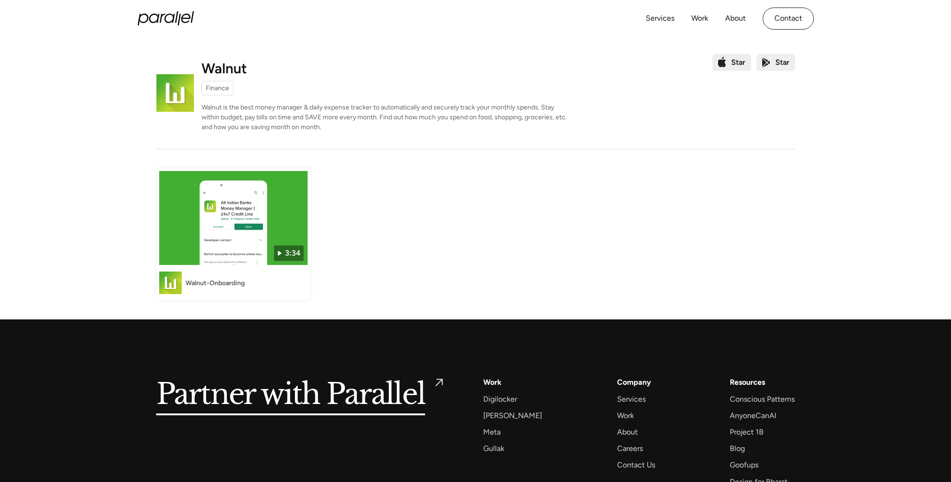 The height and width of the screenshot is (482, 951). What do you see at coordinates (301, 395) in the screenshot?
I see `a: Partner with Parallel` at bounding box center [301, 395].